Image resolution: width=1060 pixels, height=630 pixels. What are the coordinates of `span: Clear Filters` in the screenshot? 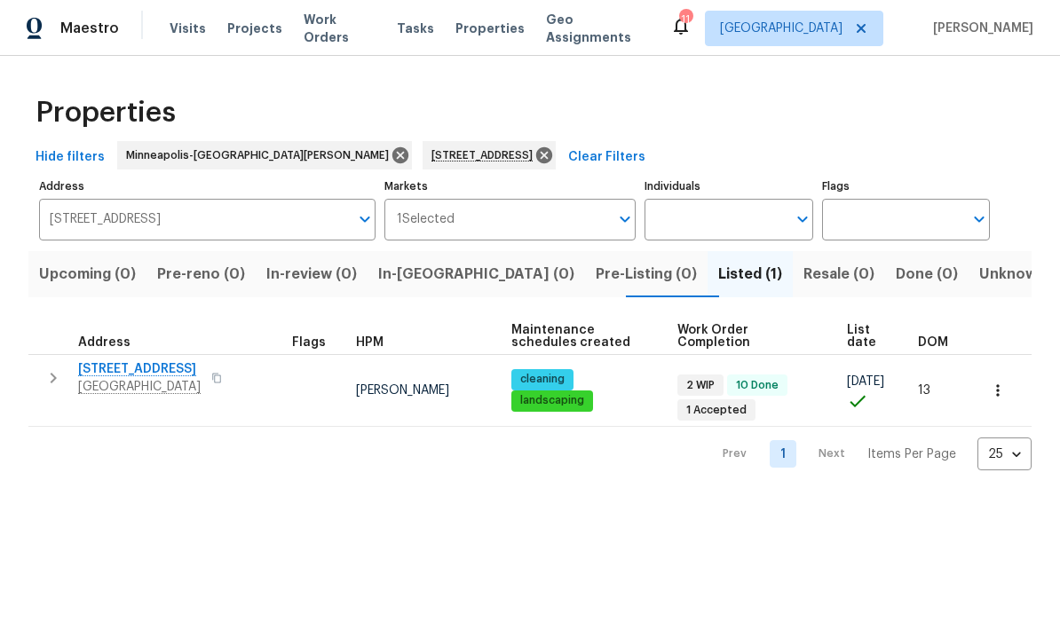 It's located at (606, 157).